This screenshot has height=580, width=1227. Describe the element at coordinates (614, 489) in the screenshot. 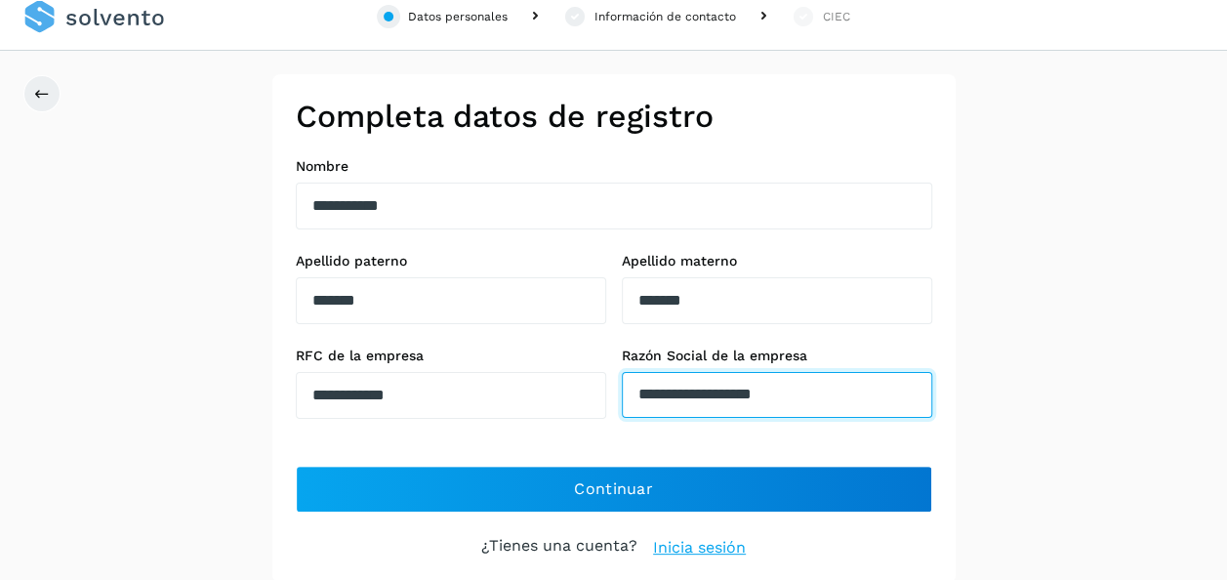

I see `button: Continuar` at that location.